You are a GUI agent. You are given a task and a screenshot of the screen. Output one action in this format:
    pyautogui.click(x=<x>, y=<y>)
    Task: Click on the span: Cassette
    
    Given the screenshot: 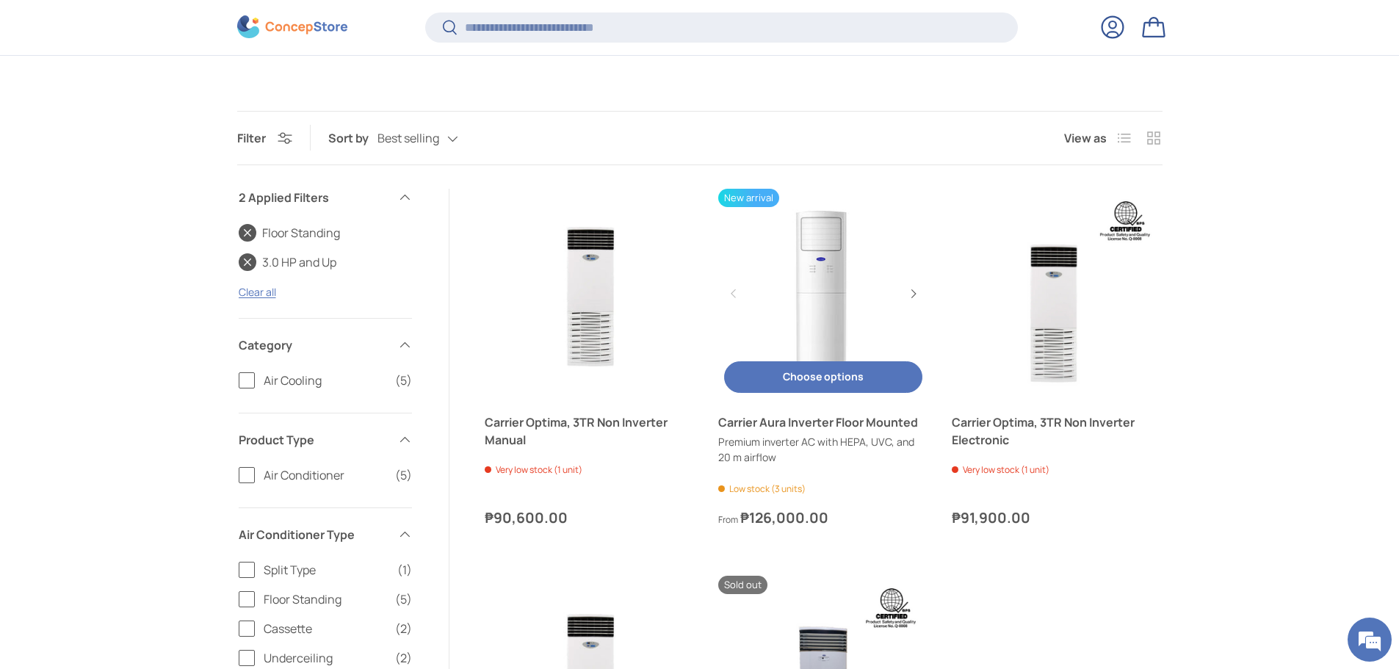 What is the action you would take?
    pyautogui.click(x=325, y=629)
    